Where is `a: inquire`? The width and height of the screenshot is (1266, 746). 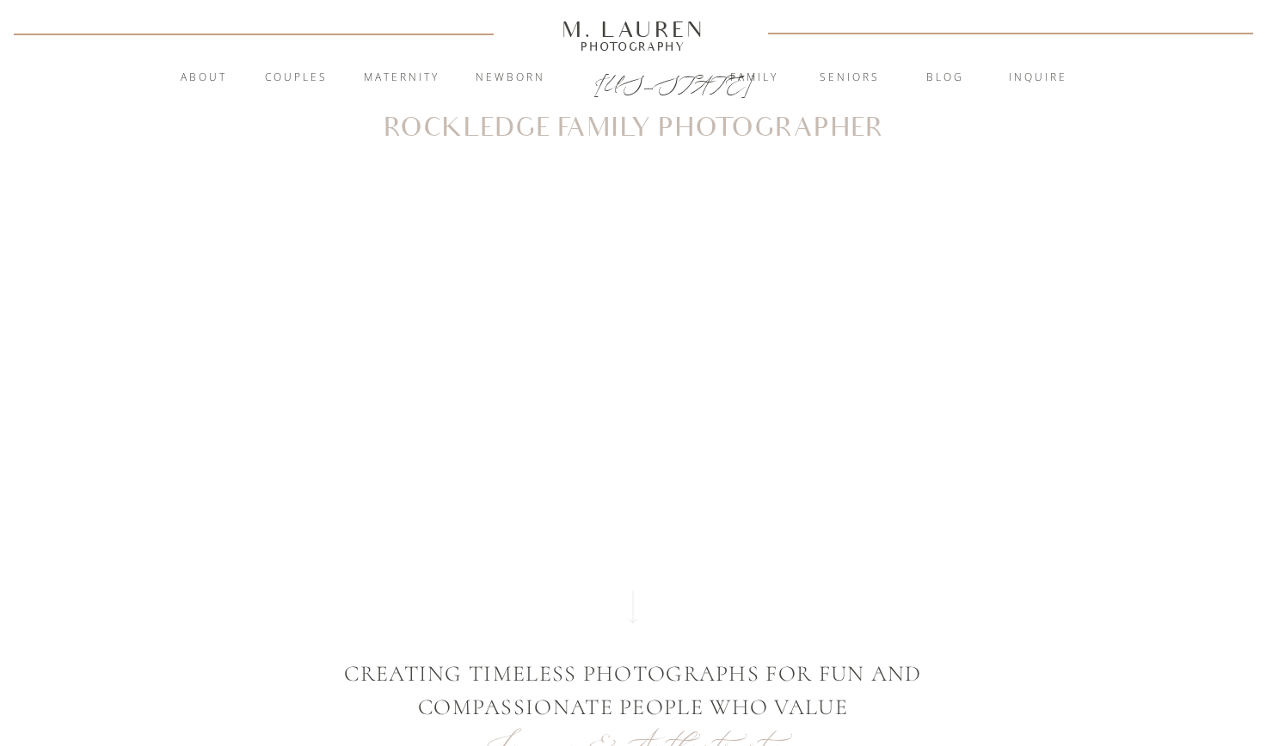
a: inquire is located at coordinates (1038, 78).